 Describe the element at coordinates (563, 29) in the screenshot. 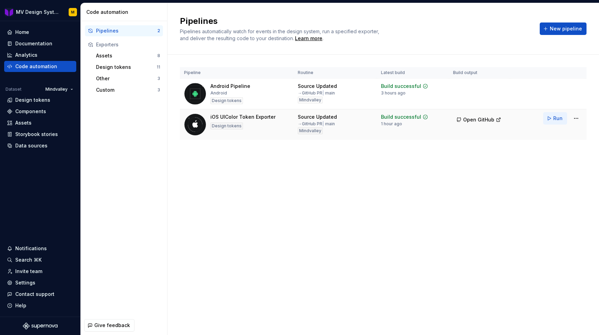

I see `button: New pipeline` at that location.